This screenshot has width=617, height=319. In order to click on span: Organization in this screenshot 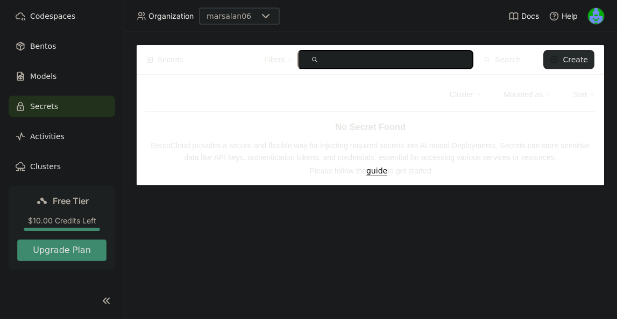, I will do `click(171, 16)`.